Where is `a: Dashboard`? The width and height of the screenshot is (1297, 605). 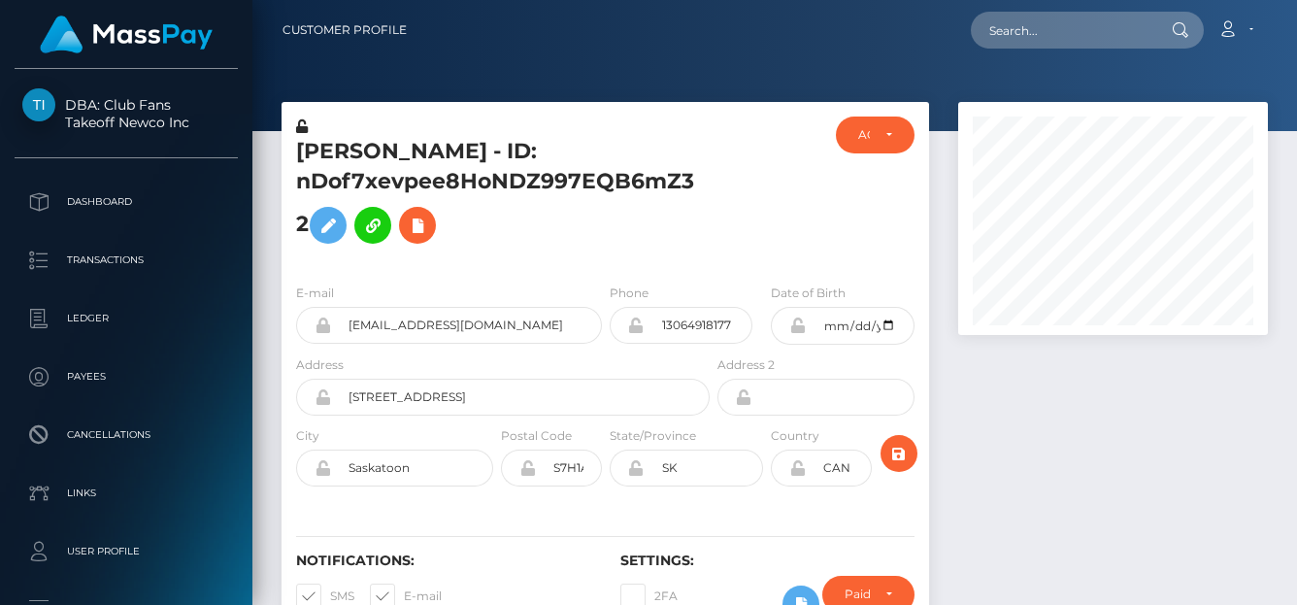
a: Dashboard is located at coordinates (126, 202).